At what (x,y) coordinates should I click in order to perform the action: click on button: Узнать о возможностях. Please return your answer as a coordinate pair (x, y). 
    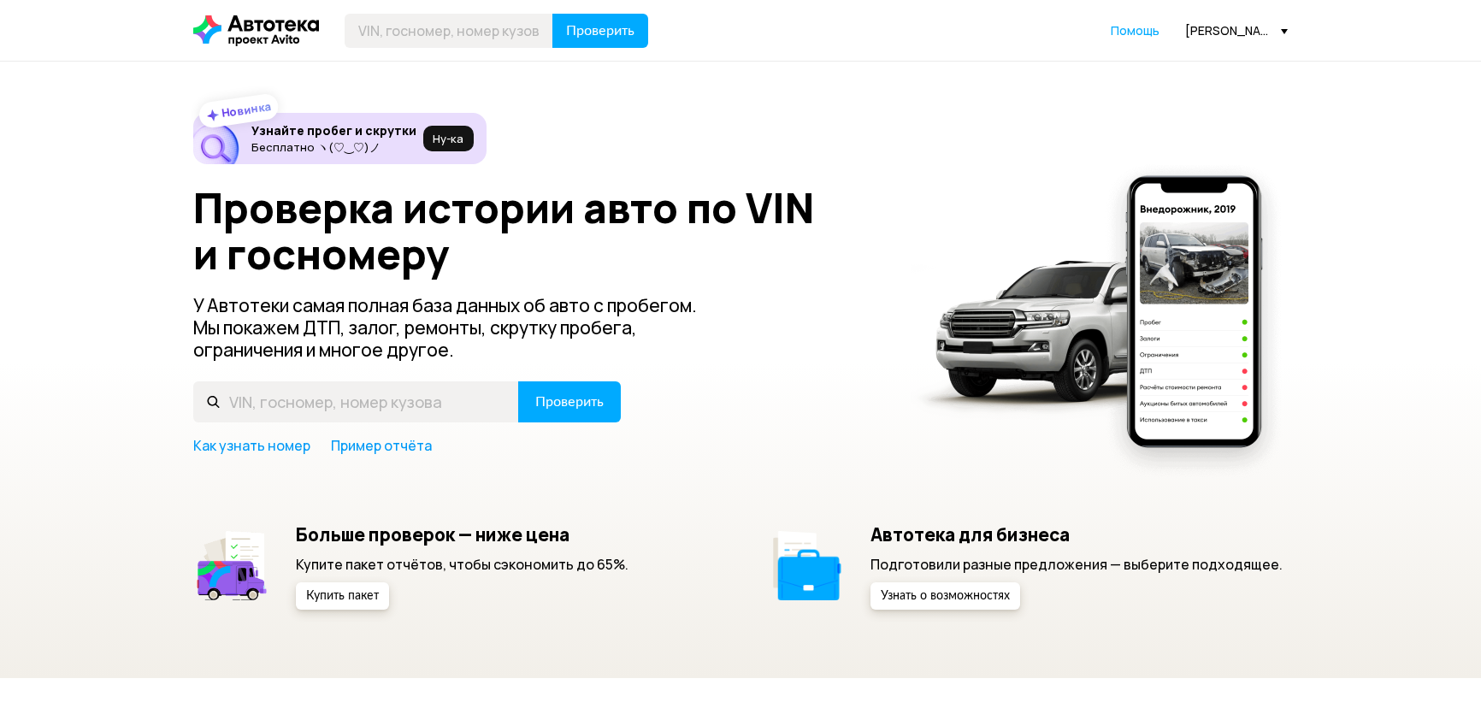
    Looking at the image, I should click on (945, 596).